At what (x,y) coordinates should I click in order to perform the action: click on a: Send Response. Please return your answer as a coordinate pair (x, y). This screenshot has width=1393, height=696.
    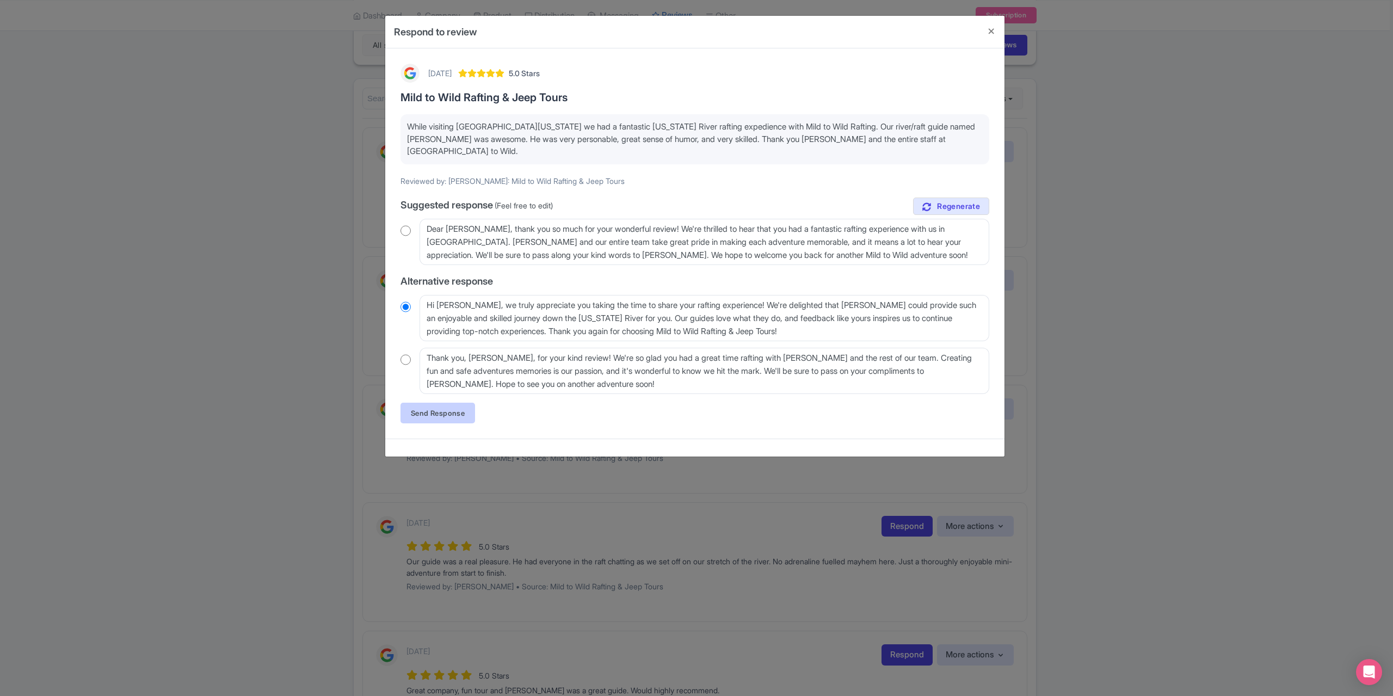
    Looking at the image, I should click on (437, 413).